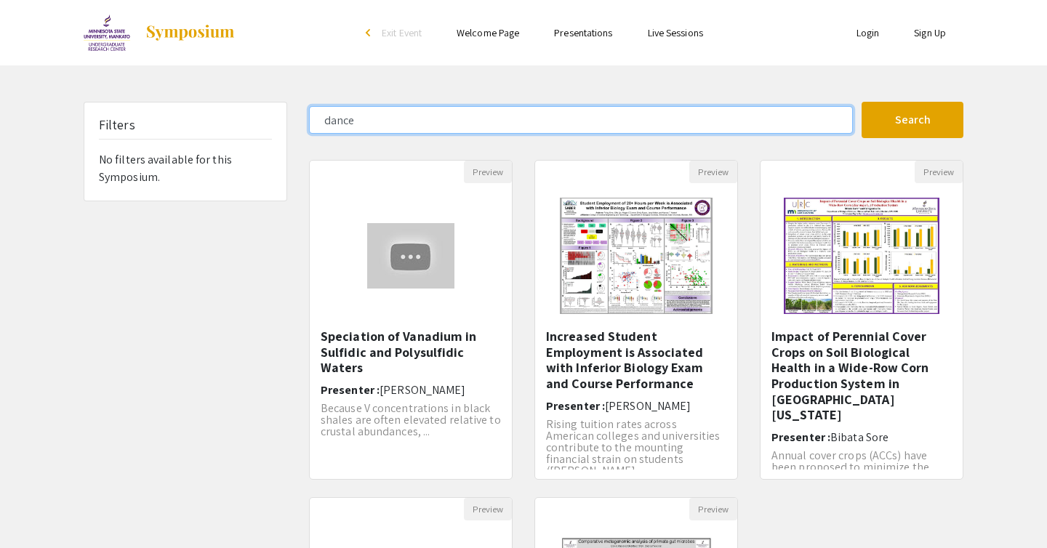 This screenshot has width=1047, height=548. Describe the element at coordinates (636, 320) in the screenshot. I see `div: Open Presentation <p>Increased Student Employment is Associated with Inferior Biology Exam and Co...` at that location.